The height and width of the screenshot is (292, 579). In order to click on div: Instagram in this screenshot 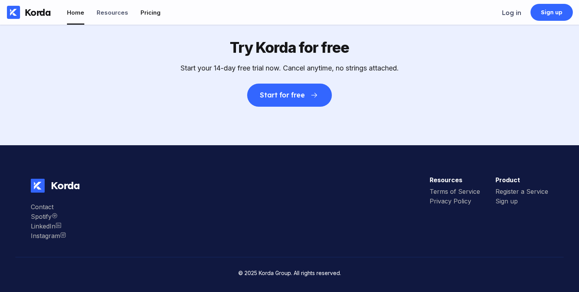, I will do `click(49, 236)`.